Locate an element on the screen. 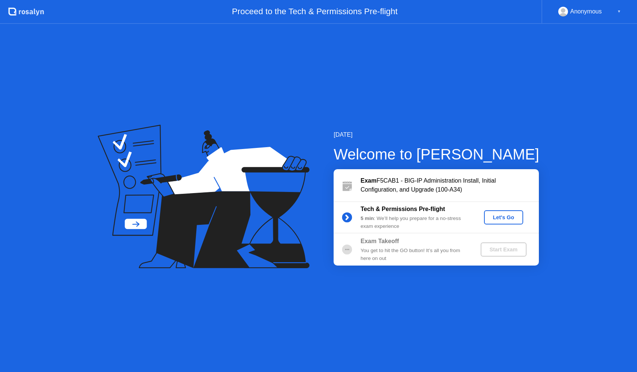 The height and width of the screenshot is (372, 637). b: Tech & Permissions Pre-flight is located at coordinates (403, 209).